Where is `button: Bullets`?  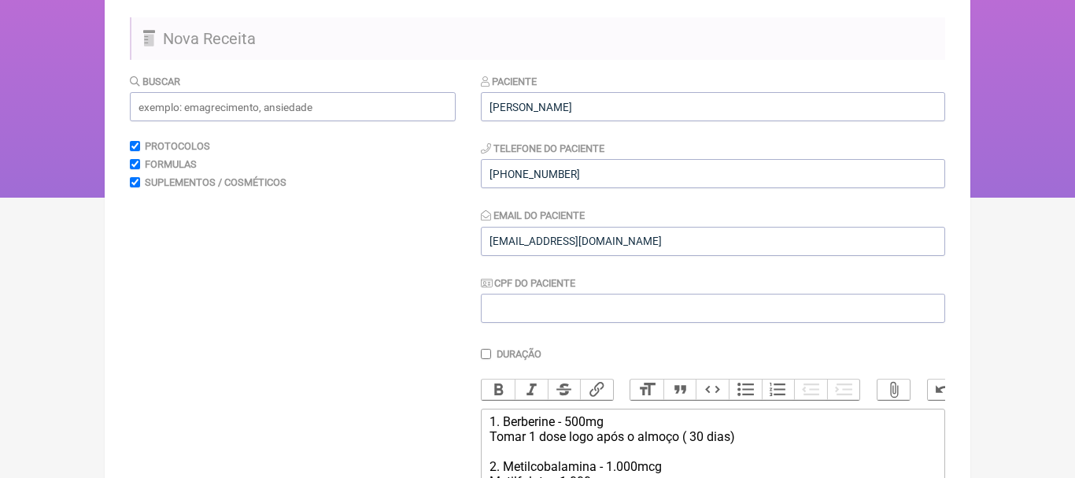 button: Bullets is located at coordinates (745, 389).